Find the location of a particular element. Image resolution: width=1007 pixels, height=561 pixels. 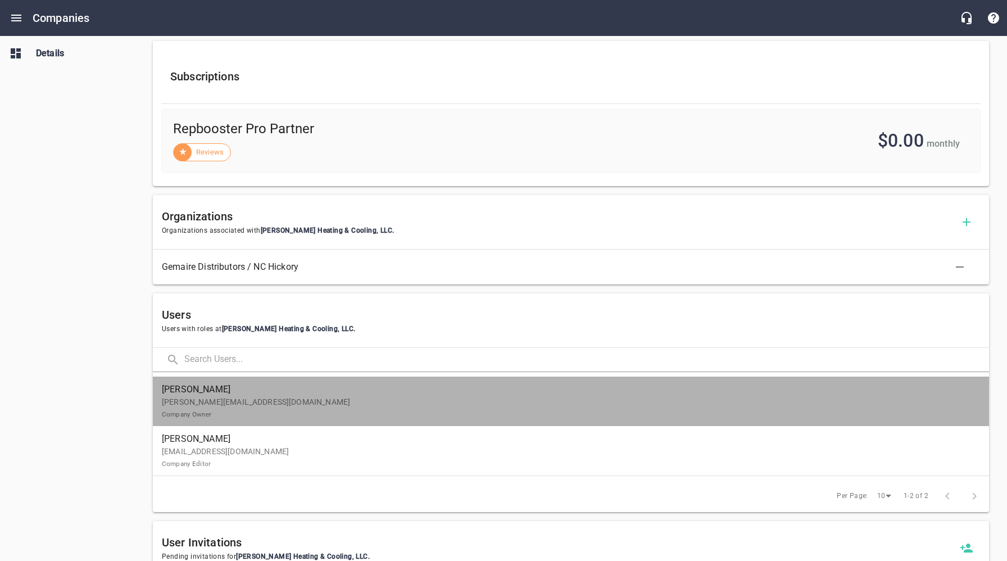

small: Company Owner is located at coordinates (187, 414).